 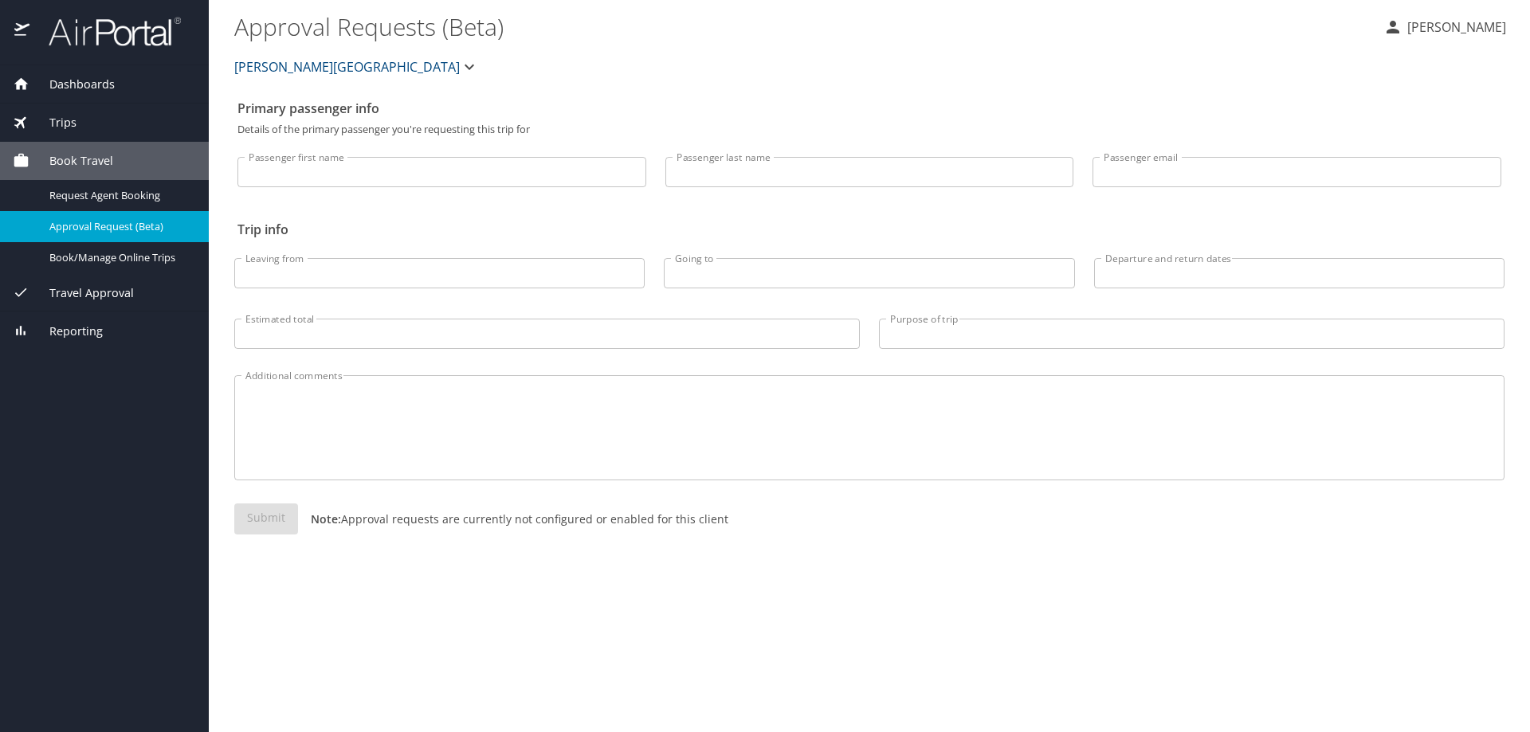 I want to click on span: Dashboards, so click(x=72, y=84).